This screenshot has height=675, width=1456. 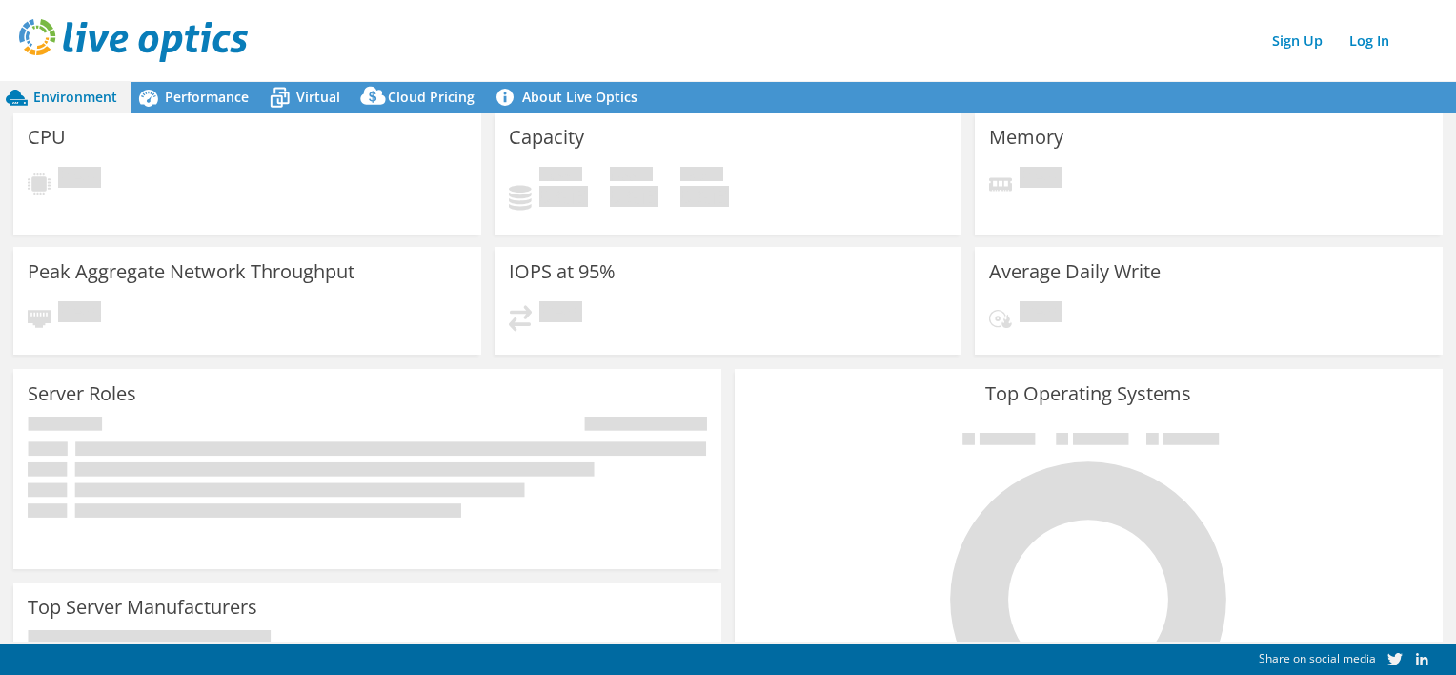 I want to click on span: Free, so click(x=631, y=176).